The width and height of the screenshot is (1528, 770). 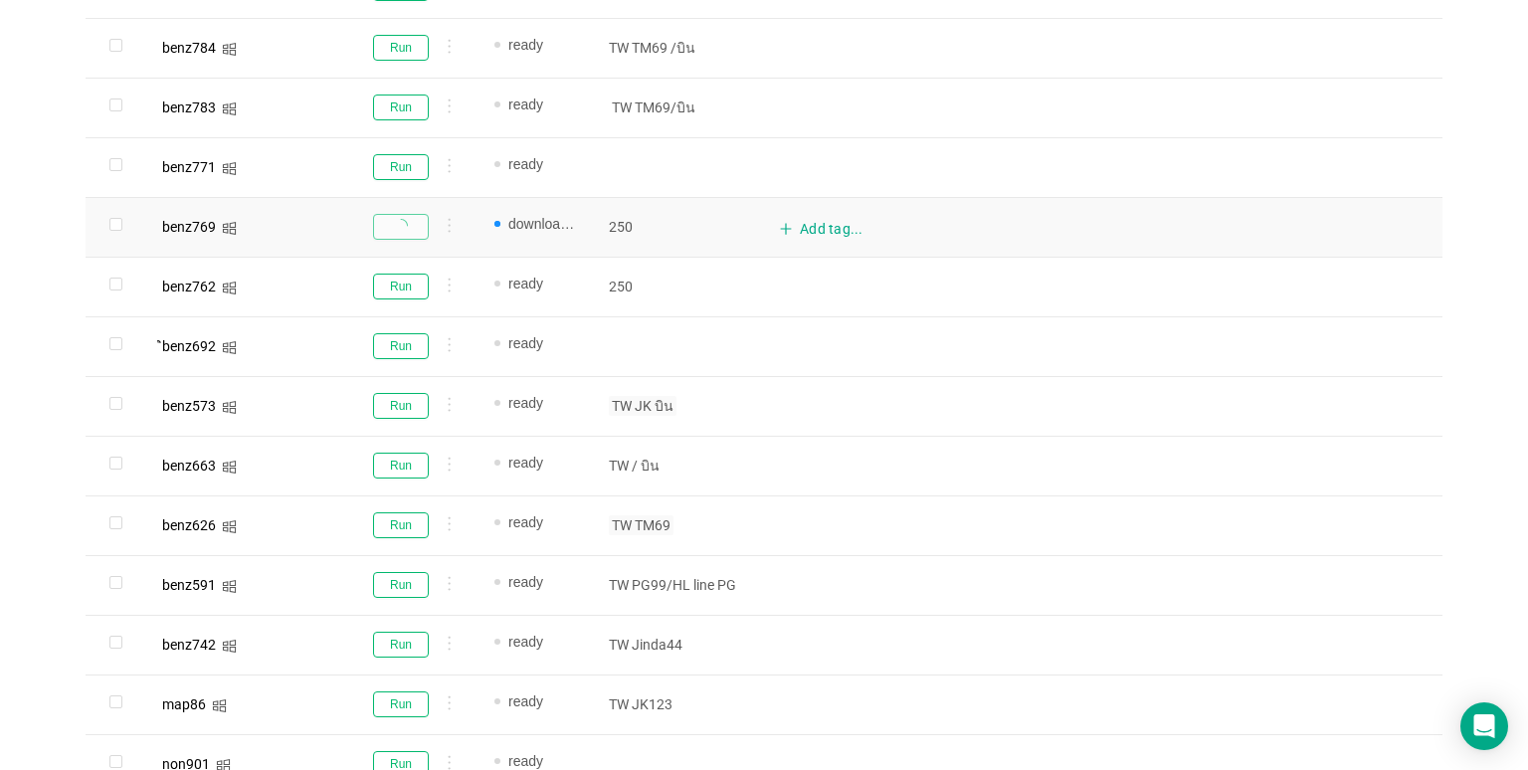 What do you see at coordinates (189, 107) in the screenshot?
I see `div: benz783` at bounding box center [189, 107].